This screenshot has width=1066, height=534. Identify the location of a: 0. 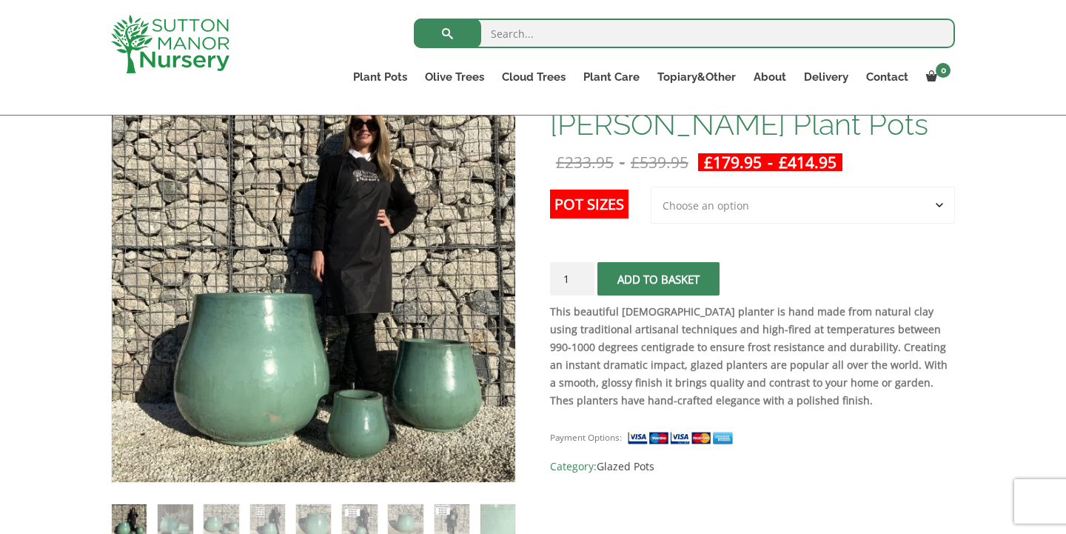
(935, 77).